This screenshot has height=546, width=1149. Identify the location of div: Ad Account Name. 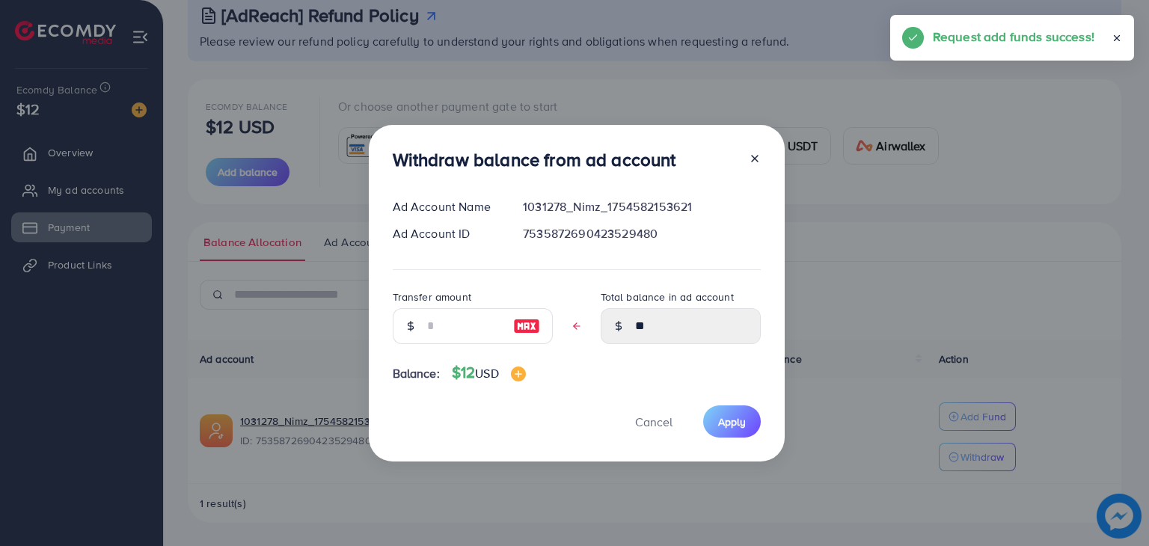
(446, 207).